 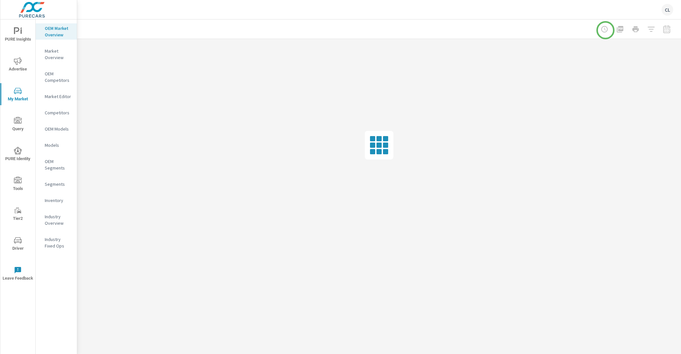 What do you see at coordinates (58, 200) in the screenshot?
I see `p: Inventory` at bounding box center [58, 200].